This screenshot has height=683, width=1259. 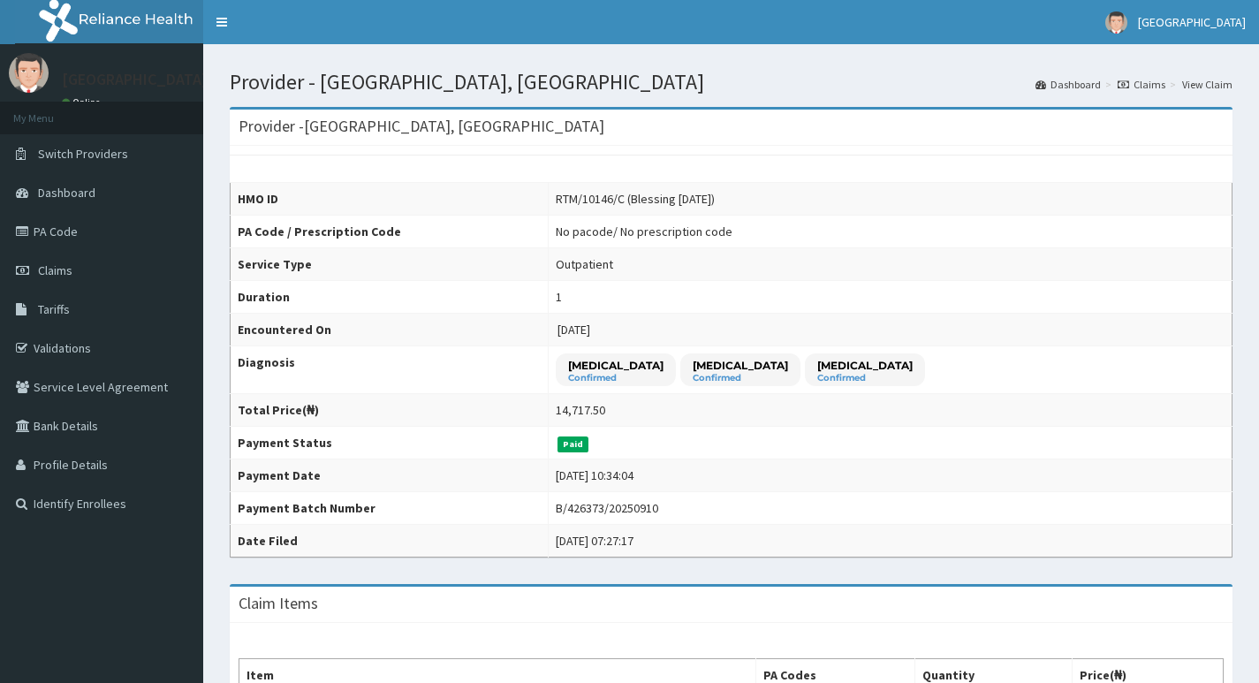 I want to click on a: Online, so click(x=83, y=102).